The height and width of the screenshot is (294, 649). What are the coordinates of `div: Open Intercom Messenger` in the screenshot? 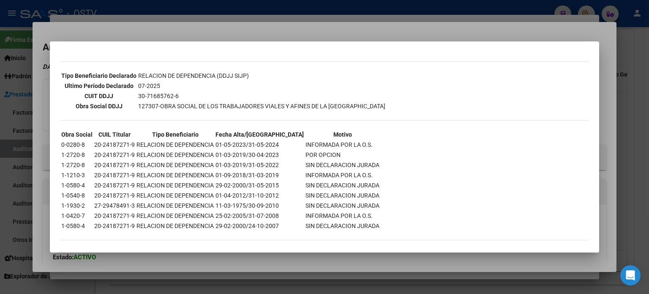 It's located at (630, 275).